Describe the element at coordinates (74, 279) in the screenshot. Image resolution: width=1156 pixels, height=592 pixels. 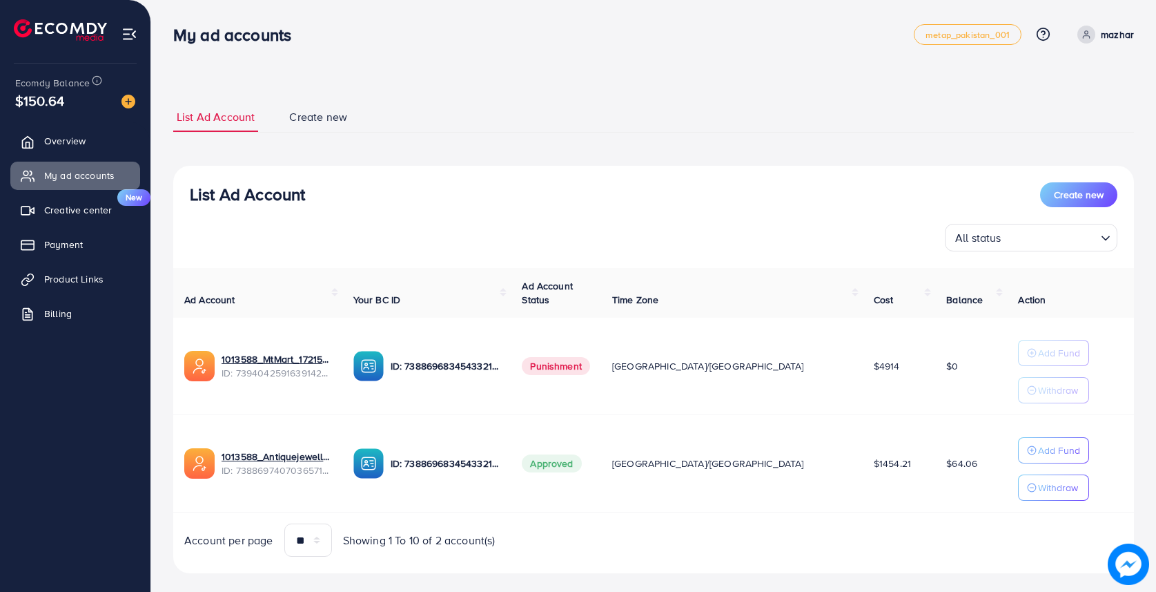
I see `span: Product Links` at that location.